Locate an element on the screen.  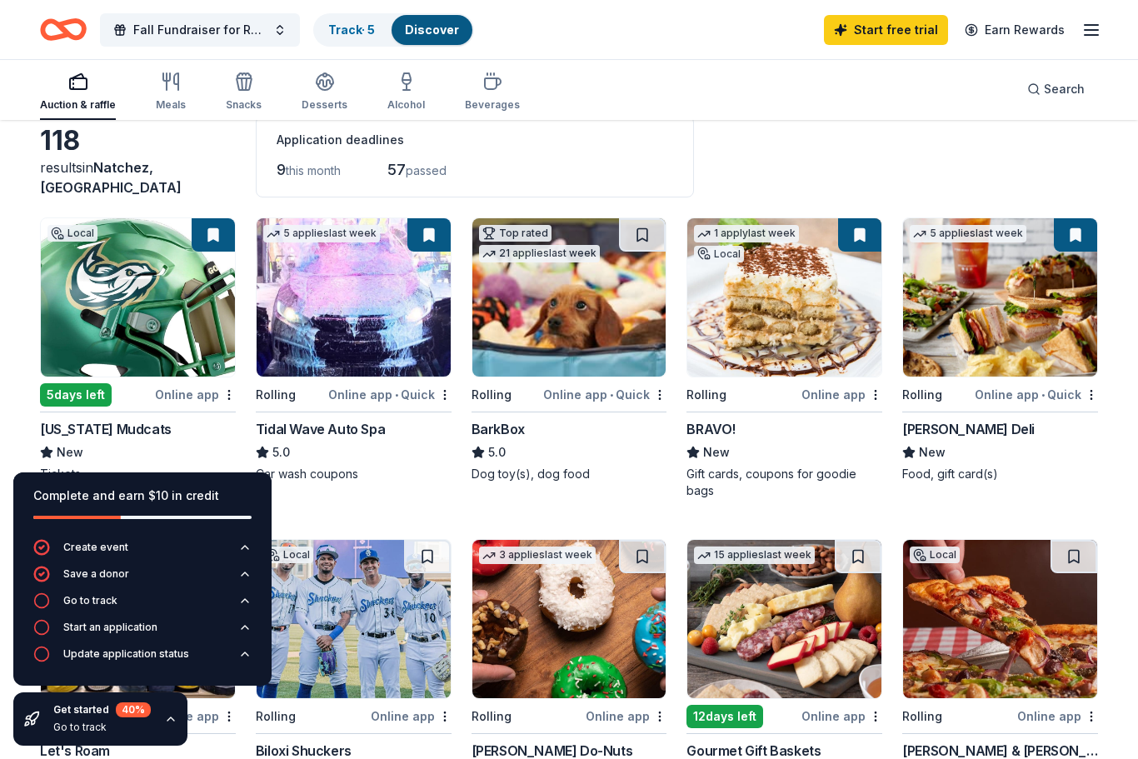
span: Fall Fundraiser for Rebuilding is located at coordinates (200, 30).